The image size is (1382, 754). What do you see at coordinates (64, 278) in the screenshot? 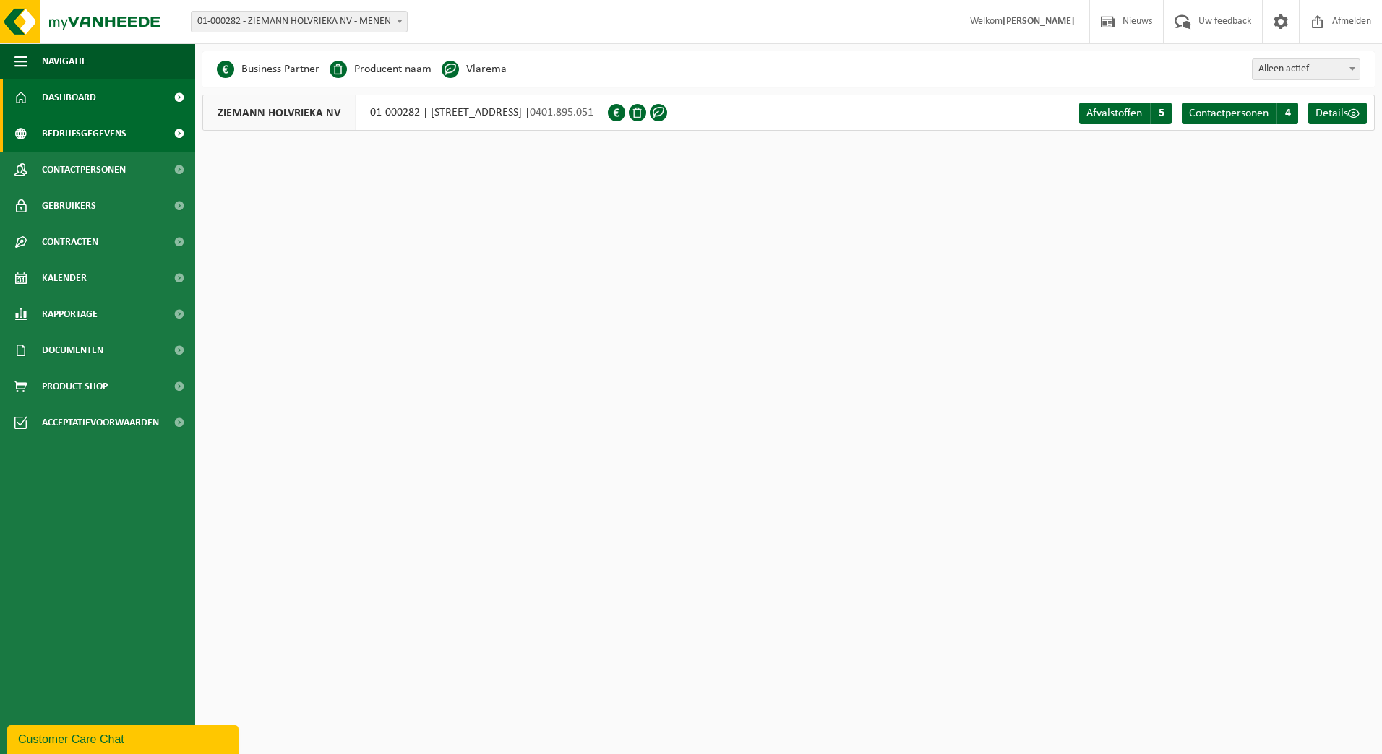
I see `span: Kalender` at bounding box center [64, 278].